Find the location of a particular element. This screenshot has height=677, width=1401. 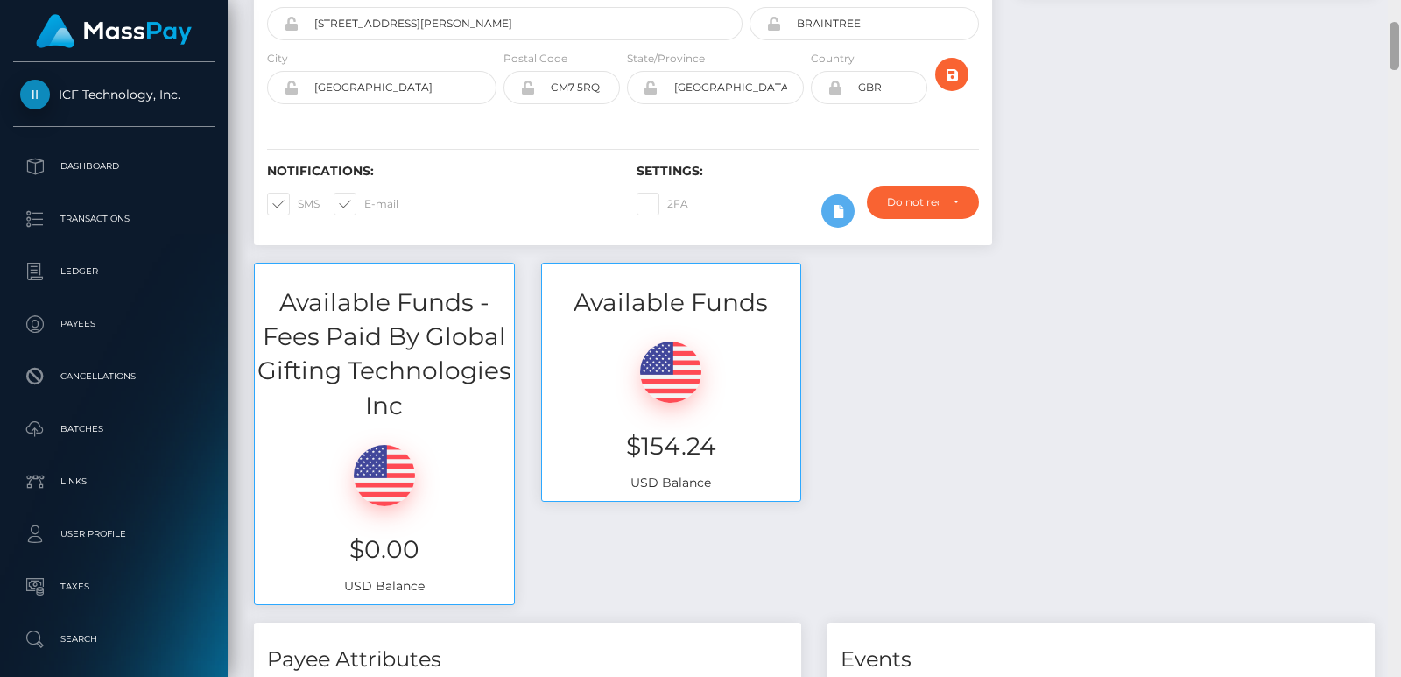

a: Links is located at coordinates (114, 482).